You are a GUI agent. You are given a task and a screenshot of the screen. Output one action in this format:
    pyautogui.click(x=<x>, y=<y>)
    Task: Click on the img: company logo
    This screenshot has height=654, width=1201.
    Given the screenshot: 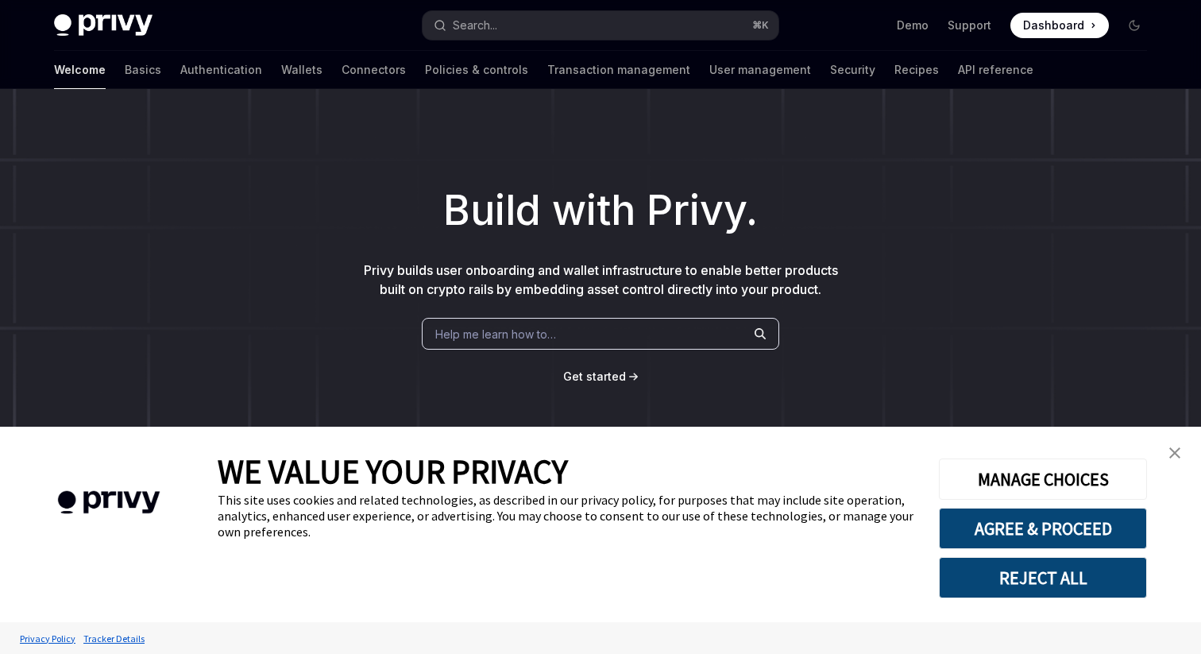 What is the action you would take?
    pyautogui.click(x=109, y=502)
    